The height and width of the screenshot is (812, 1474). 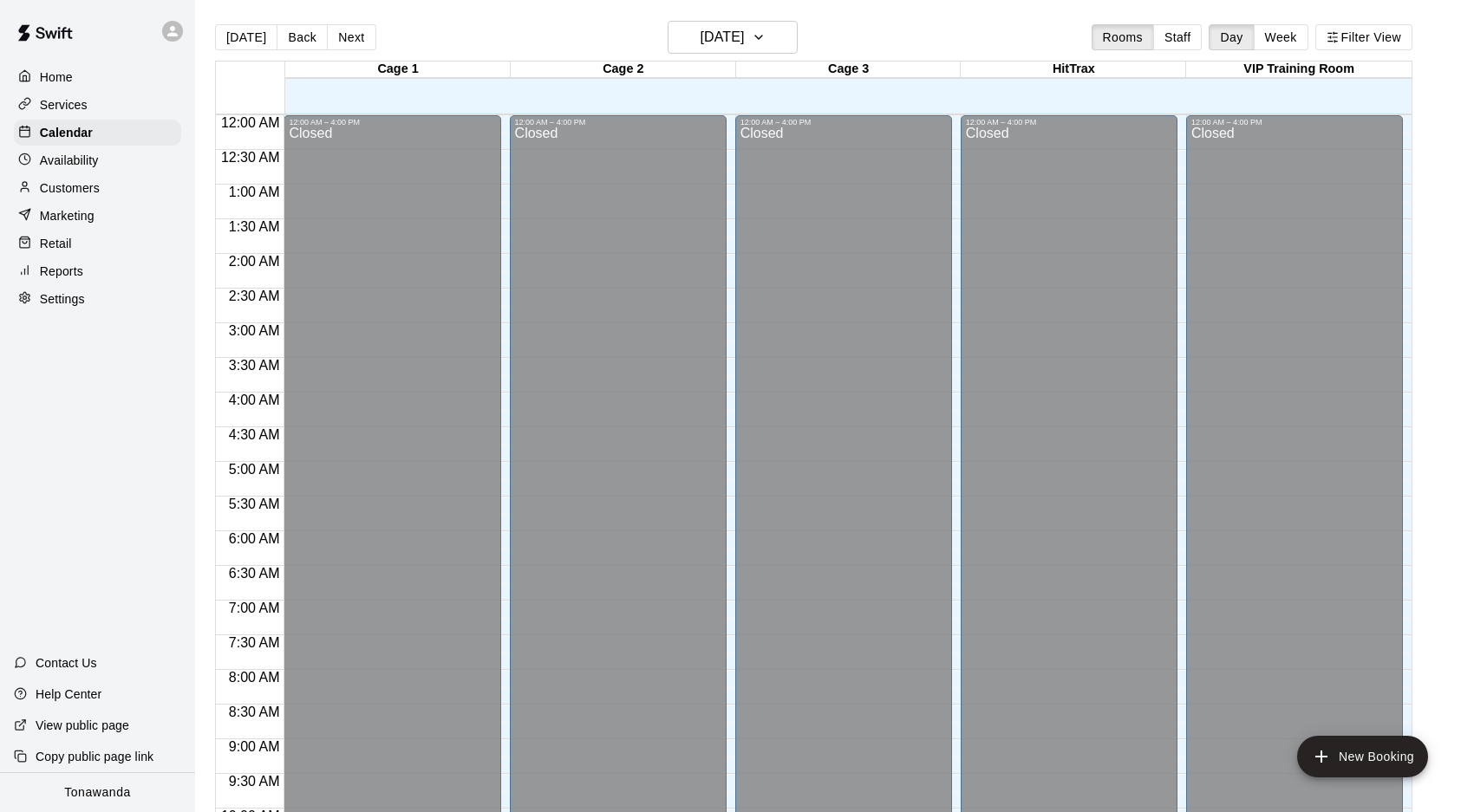 I want to click on p: Reports, so click(x=62, y=272).